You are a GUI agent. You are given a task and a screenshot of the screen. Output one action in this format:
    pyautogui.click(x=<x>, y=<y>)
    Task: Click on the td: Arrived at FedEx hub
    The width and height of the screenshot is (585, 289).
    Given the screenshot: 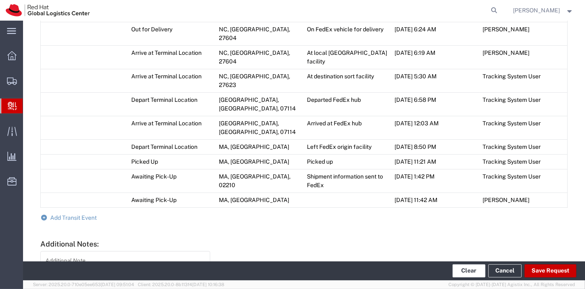 What is the action you would take?
    pyautogui.click(x=348, y=127)
    